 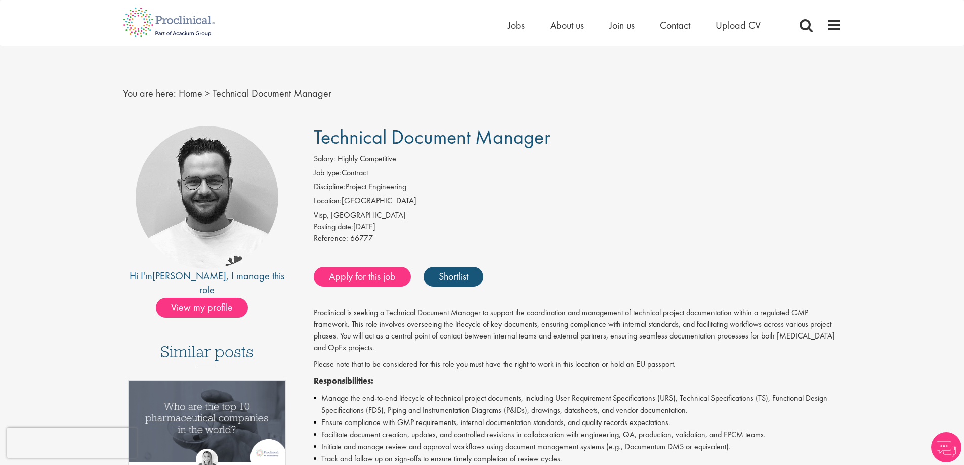 I want to click on a: Upload CV, so click(x=738, y=25).